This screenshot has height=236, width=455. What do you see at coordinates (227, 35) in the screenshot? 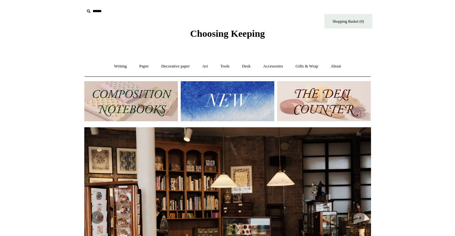
I see `a: Choosing Keeping` at bounding box center [227, 35].